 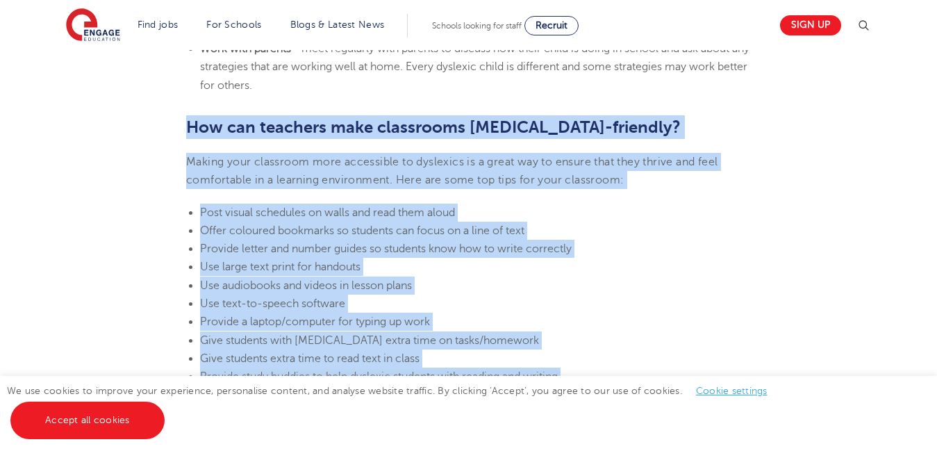 I want to click on a: Accept all cookies, so click(x=87, y=420).